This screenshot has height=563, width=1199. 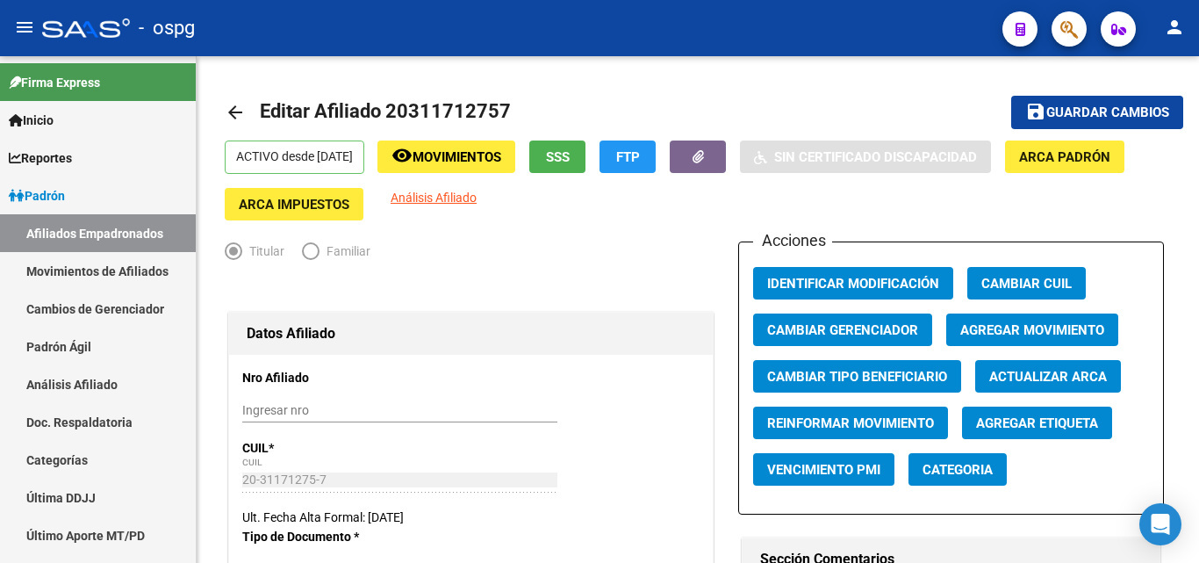 I want to click on mat-icon: menu, so click(x=25, y=27).